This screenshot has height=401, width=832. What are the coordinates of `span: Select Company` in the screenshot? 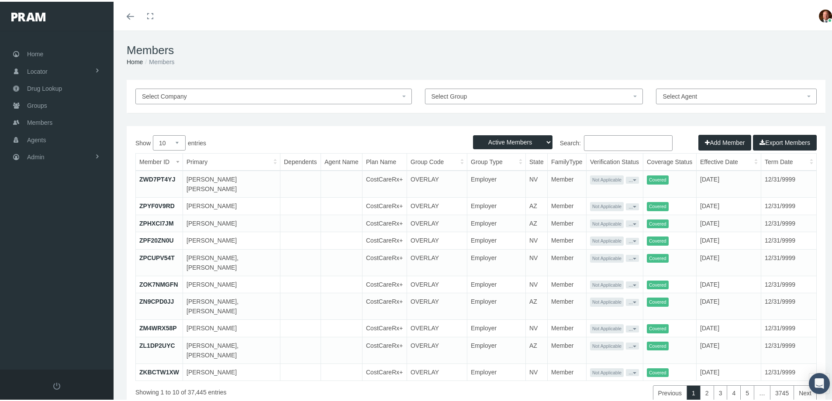 It's located at (164, 95).